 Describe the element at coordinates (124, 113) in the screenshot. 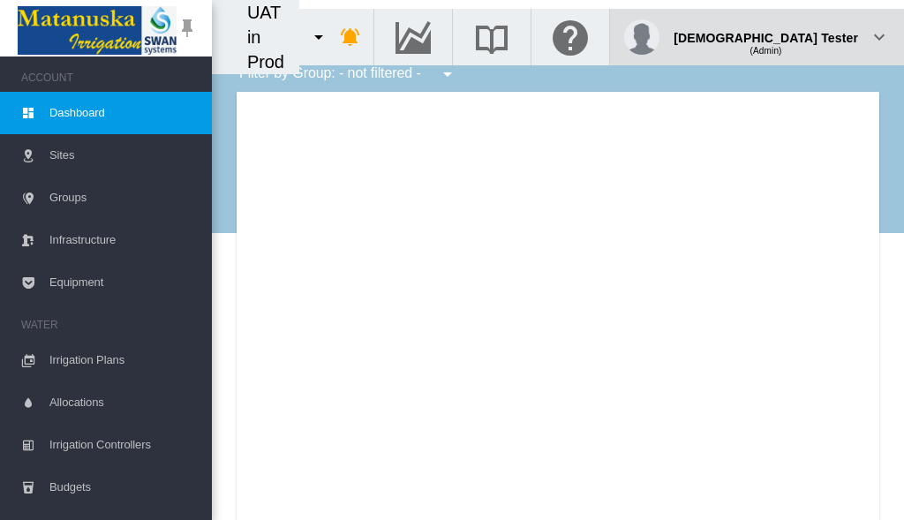

I see `span: Dashboard` at that location.